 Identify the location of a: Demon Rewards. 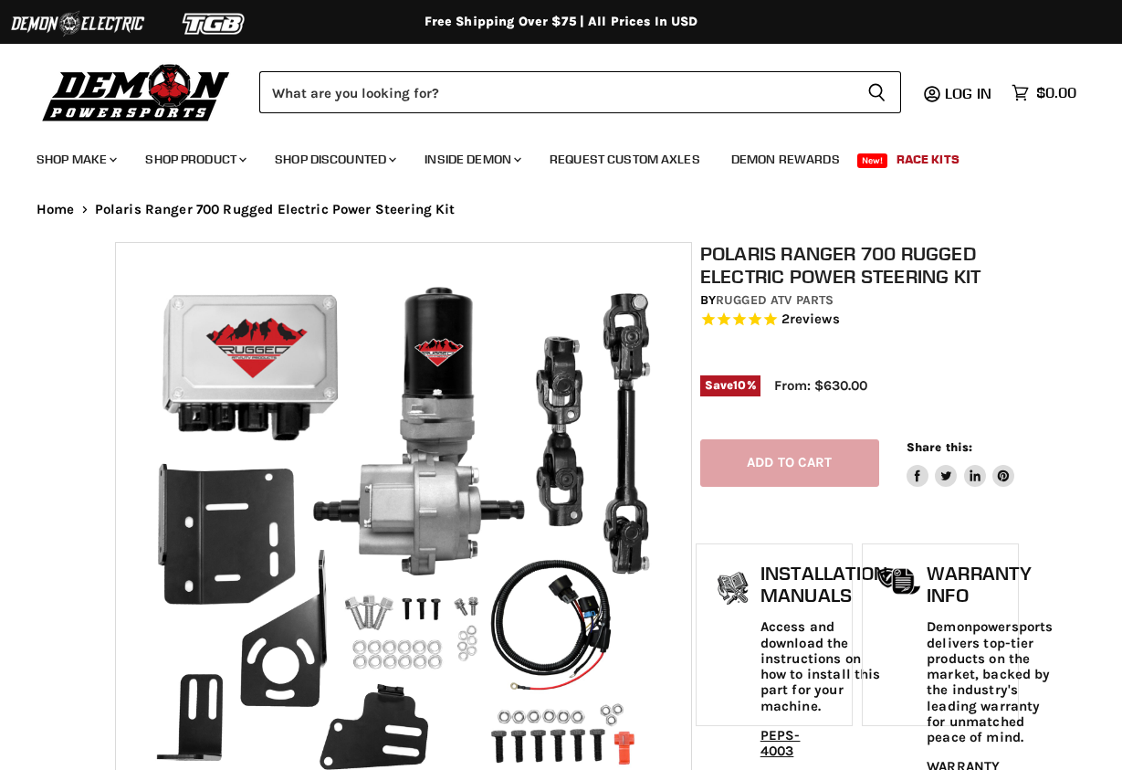
(785, 159).